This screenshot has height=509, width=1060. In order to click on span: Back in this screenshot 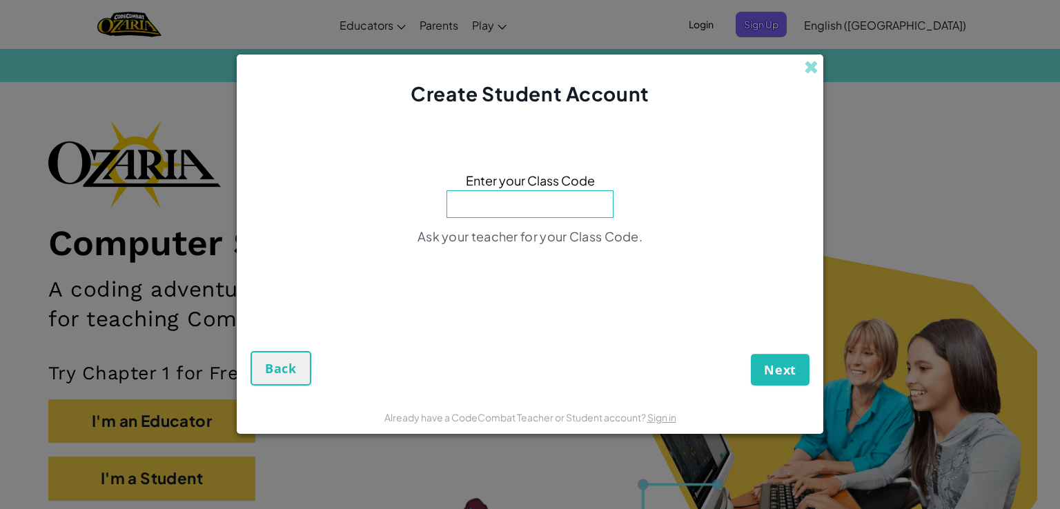, I will do `click(281, 369)`.